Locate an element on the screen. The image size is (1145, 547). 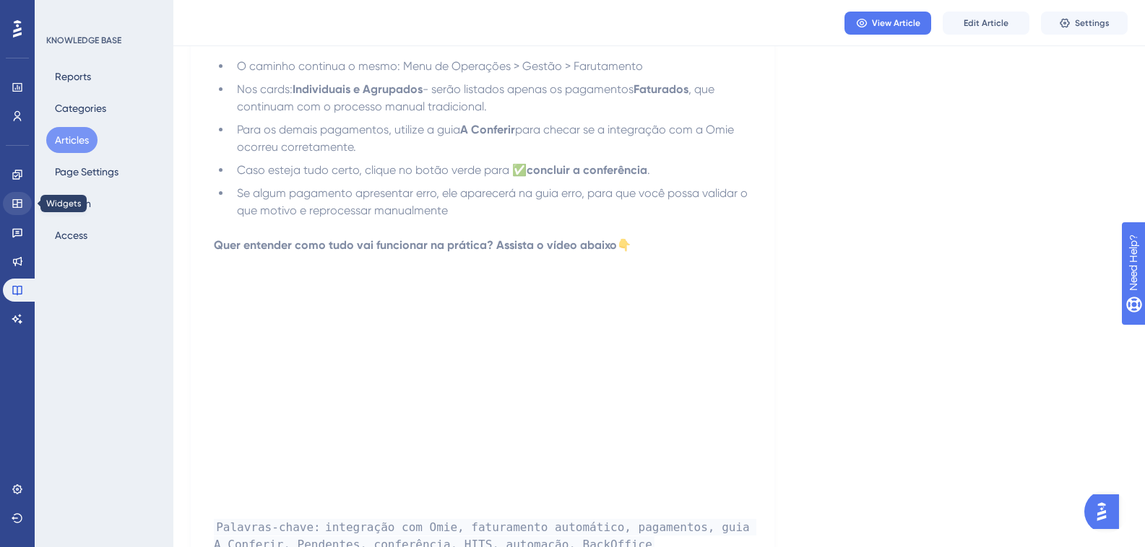
button: View Article is located at coordinates (887, 23).